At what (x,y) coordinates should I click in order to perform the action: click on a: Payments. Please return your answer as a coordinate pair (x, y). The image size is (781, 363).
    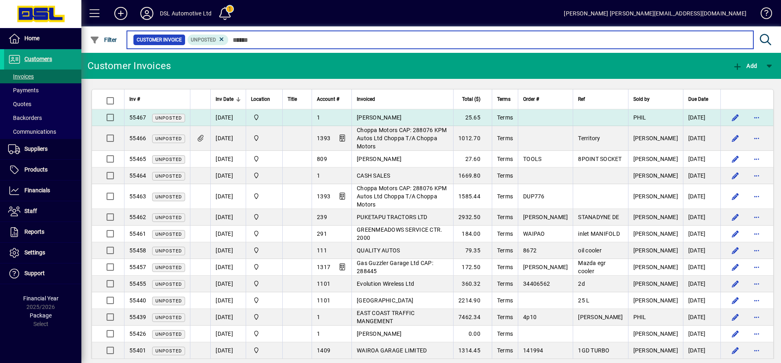
    Looking at the image, I should click on (43, 90).